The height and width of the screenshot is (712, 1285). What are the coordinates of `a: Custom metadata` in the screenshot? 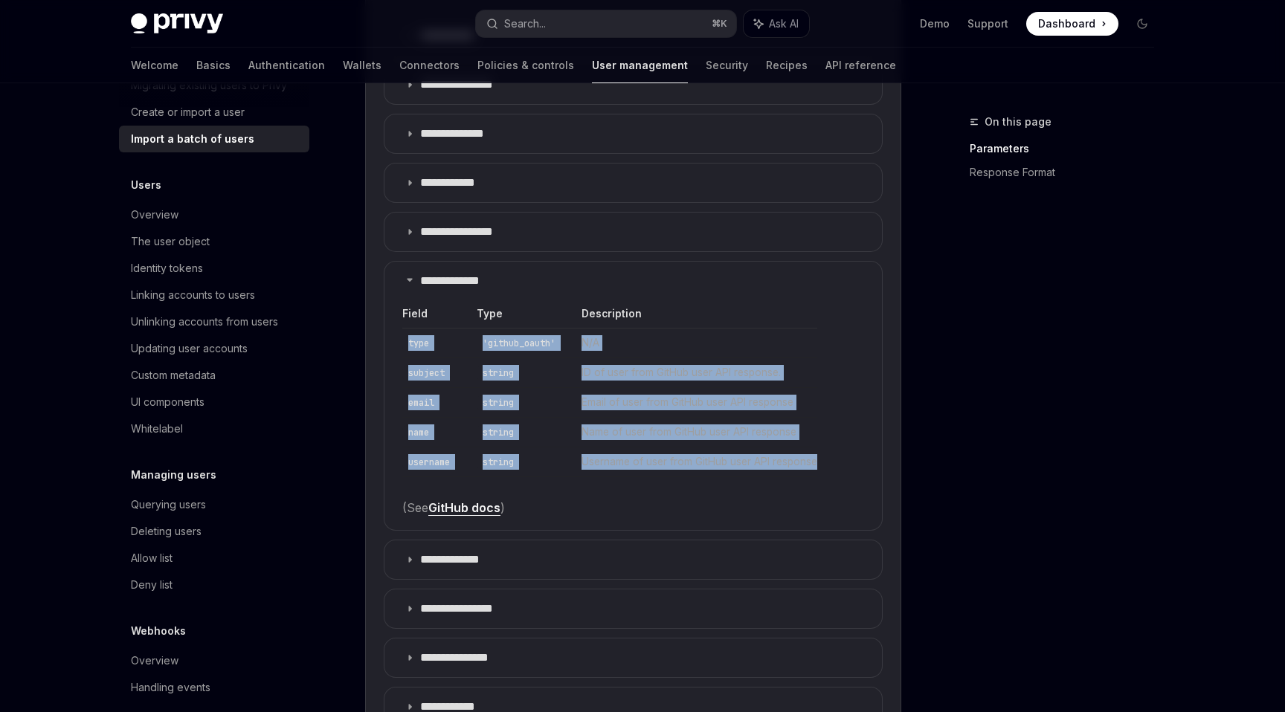 It's located at (214, 376).